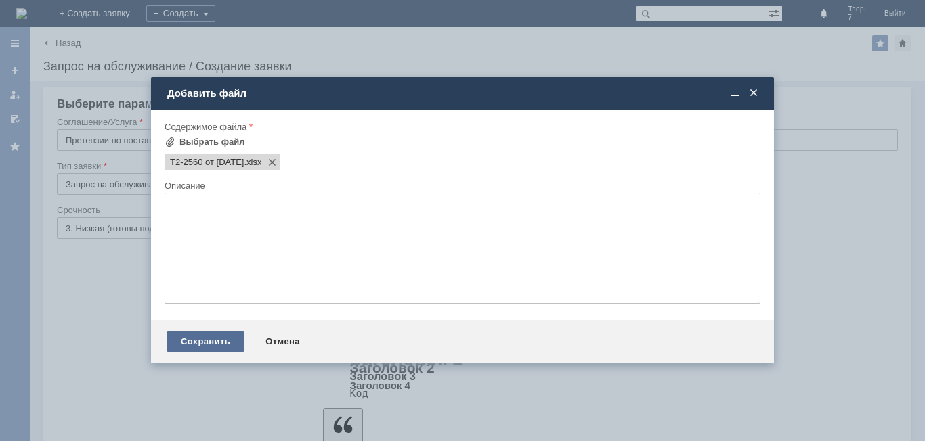  I want to click on div: Содержимое файла, so click(461, 127).